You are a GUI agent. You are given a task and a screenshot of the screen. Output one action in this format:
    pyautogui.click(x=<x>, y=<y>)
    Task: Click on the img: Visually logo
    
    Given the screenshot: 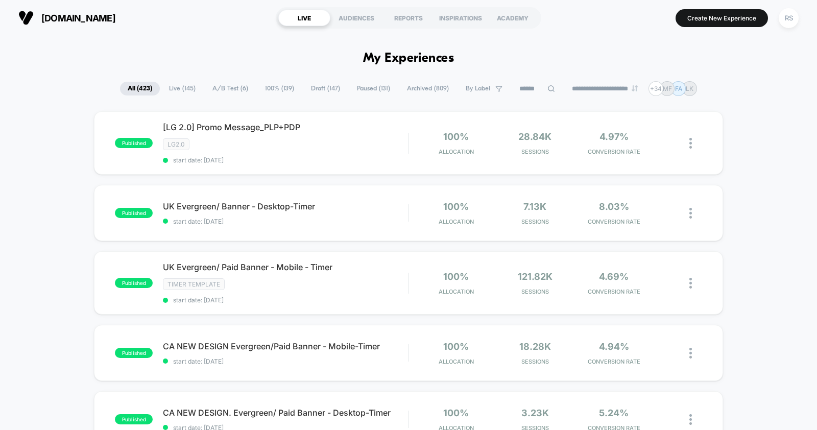 What is the action you would take?
    pyautogui.click(x=26, y=18)
    